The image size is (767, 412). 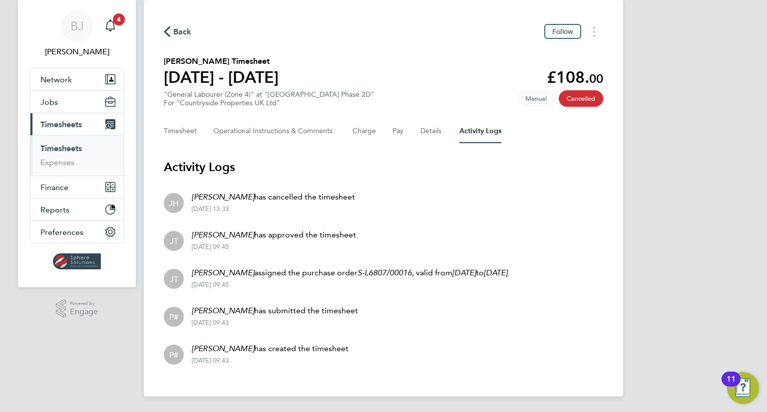 I want to click on a: Go to home page, so click(x=77, y=262).